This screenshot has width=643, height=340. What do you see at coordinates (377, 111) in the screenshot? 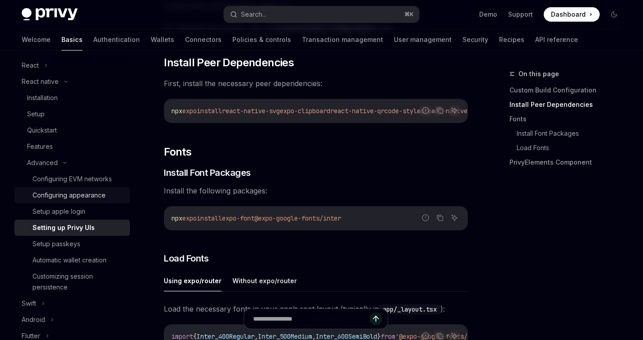
I see `span: react-native-qrcode-styled` at bounding box center [377, 111].